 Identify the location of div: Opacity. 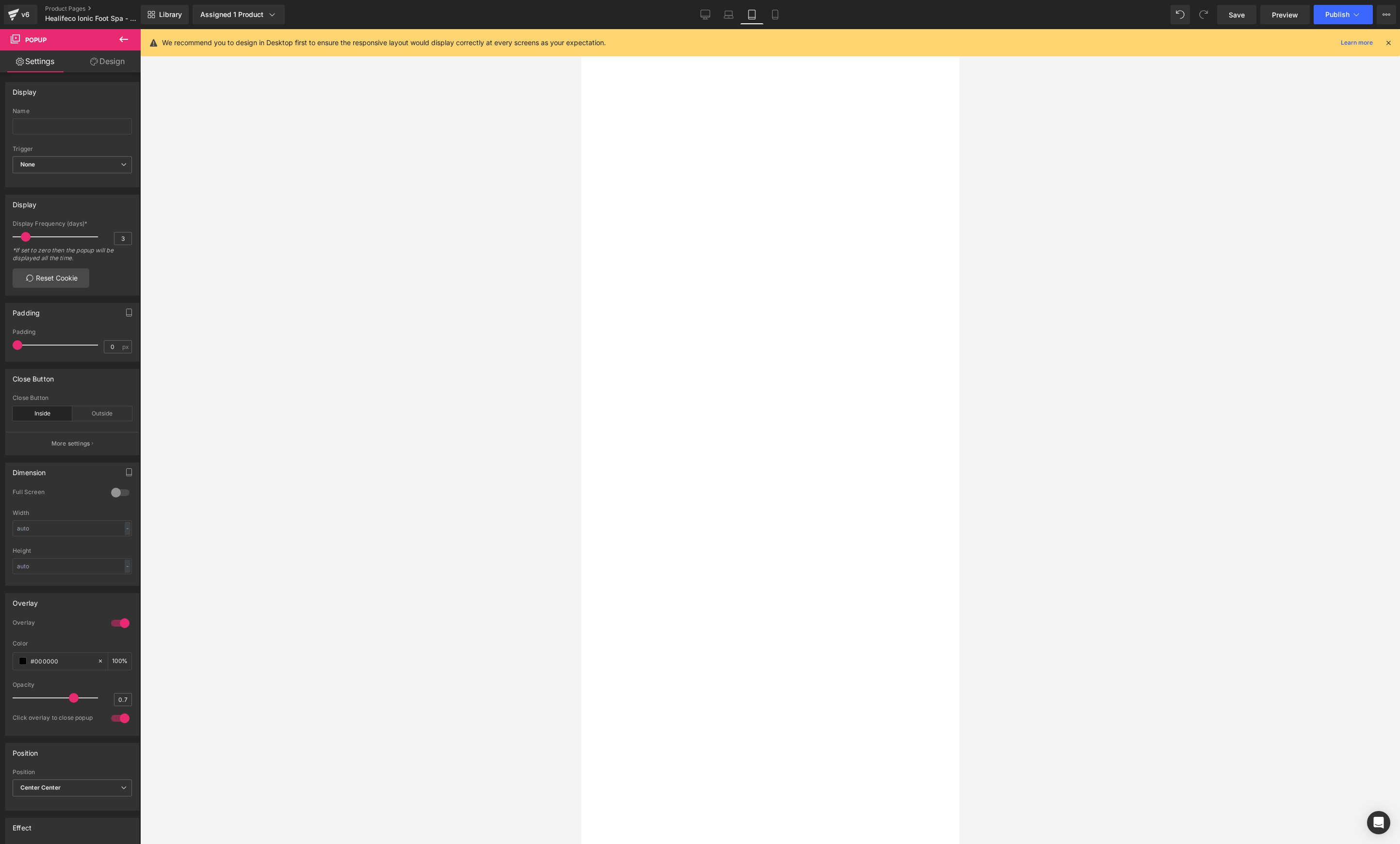
(72, 684).